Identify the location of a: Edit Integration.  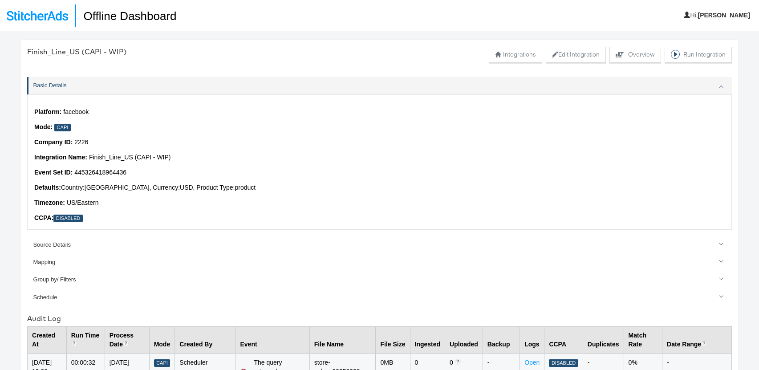
(575, 55).